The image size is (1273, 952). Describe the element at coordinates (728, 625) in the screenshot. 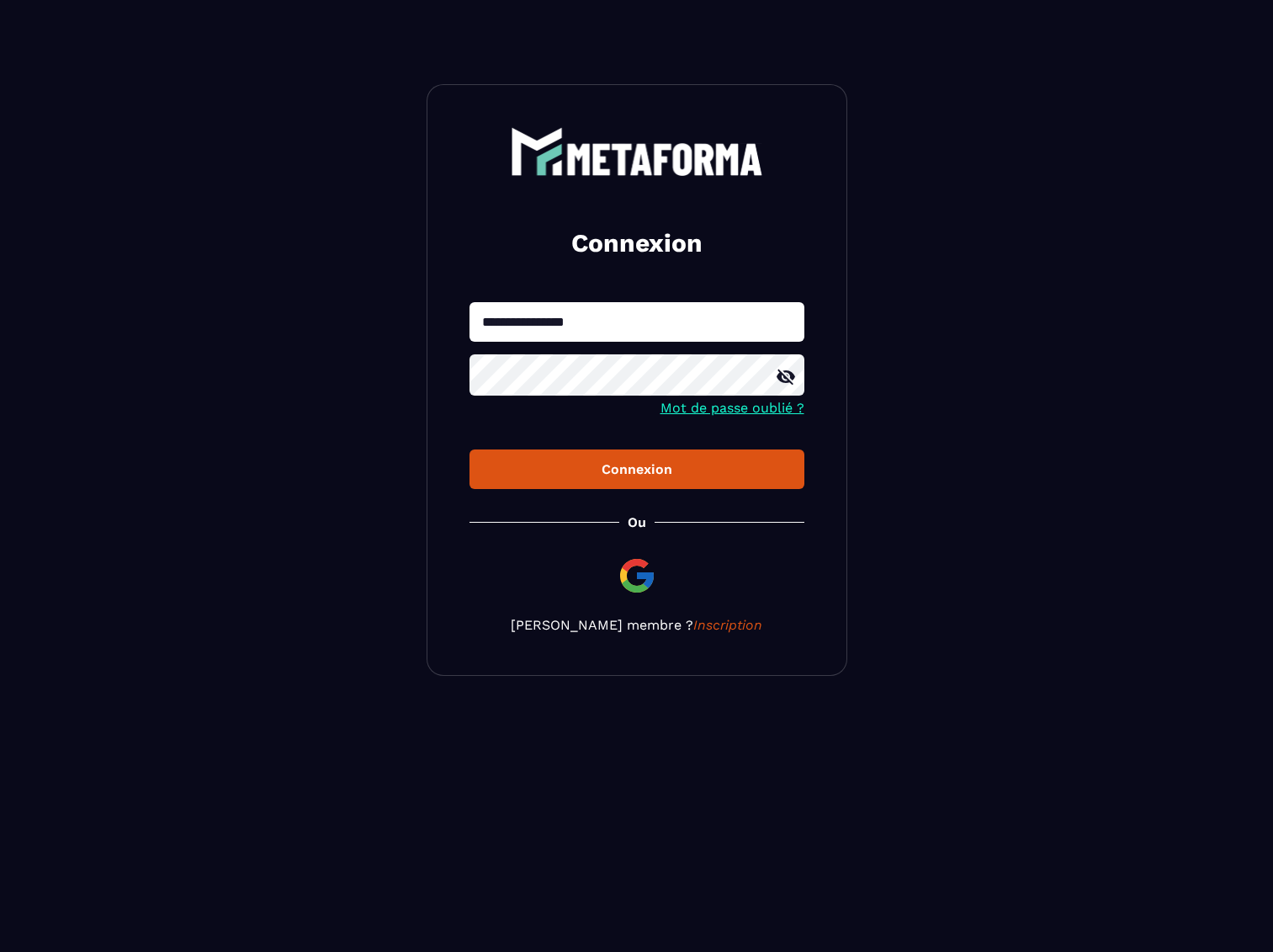

I see `a: Inscription` at that location.